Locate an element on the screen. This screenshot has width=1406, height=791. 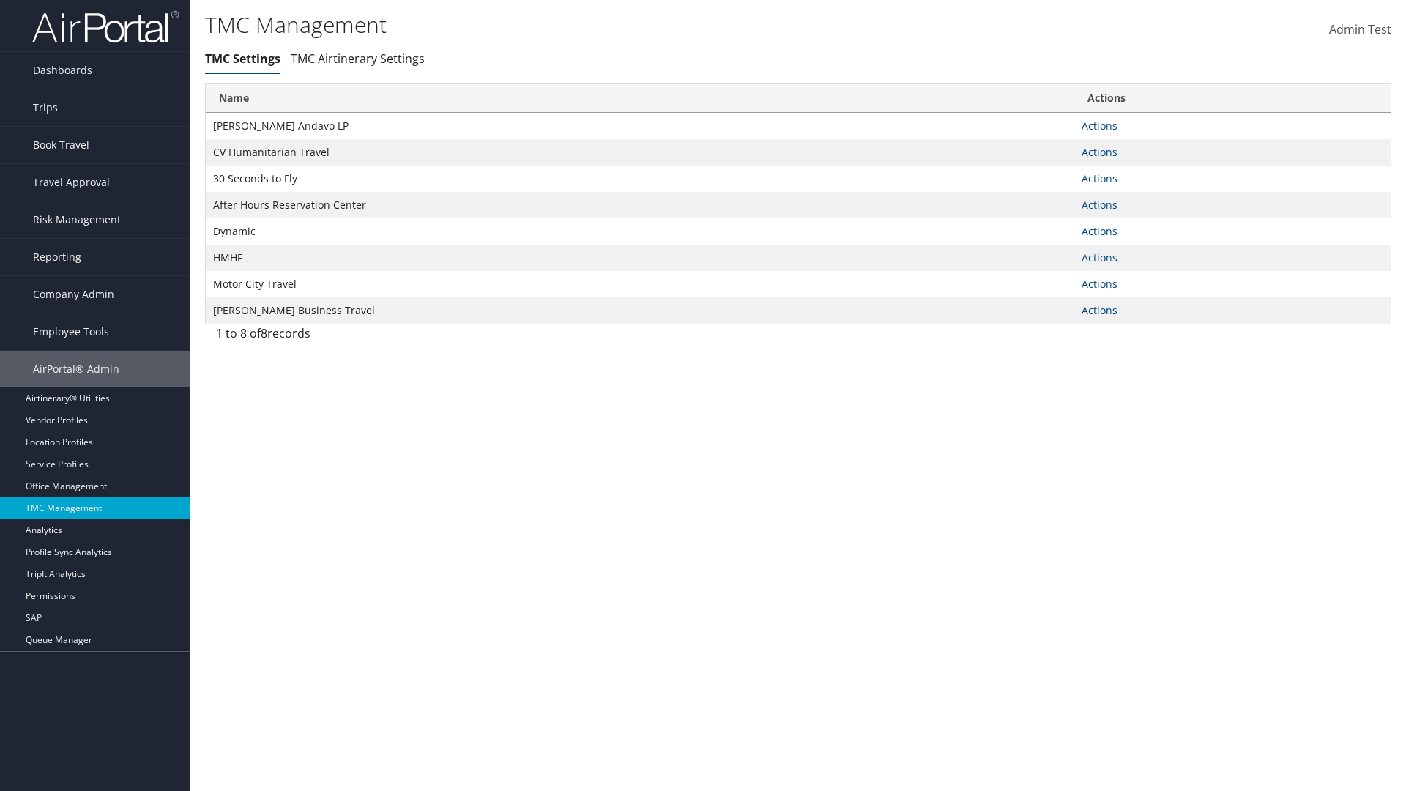
td: After Hours Reservation Center is located at coordinates (640, 205).